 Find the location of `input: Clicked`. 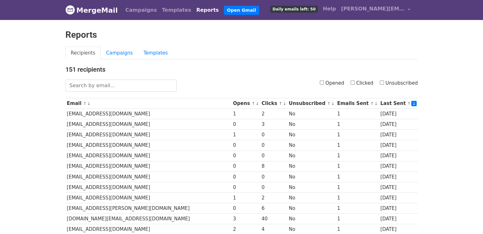

input: Clicked is located at coordinates (352, 82).